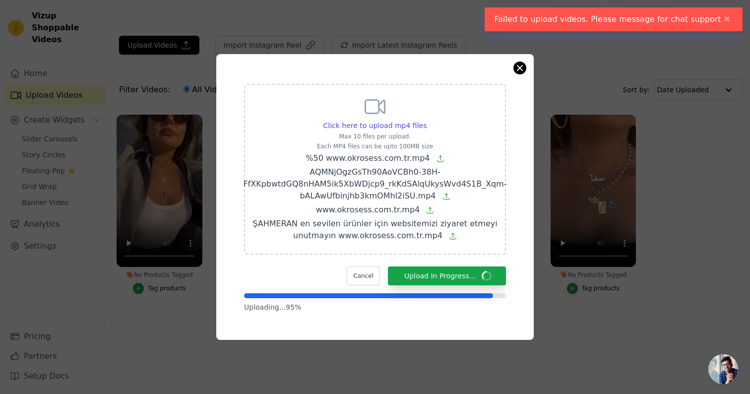 Image resolution: width=750 pixels, height=394 pixels. What do you see at coordinates (375, 146) in the screenshot?
I see `p: Each MP4 files can be upto 100MB size` at bounding box center [375, 146].